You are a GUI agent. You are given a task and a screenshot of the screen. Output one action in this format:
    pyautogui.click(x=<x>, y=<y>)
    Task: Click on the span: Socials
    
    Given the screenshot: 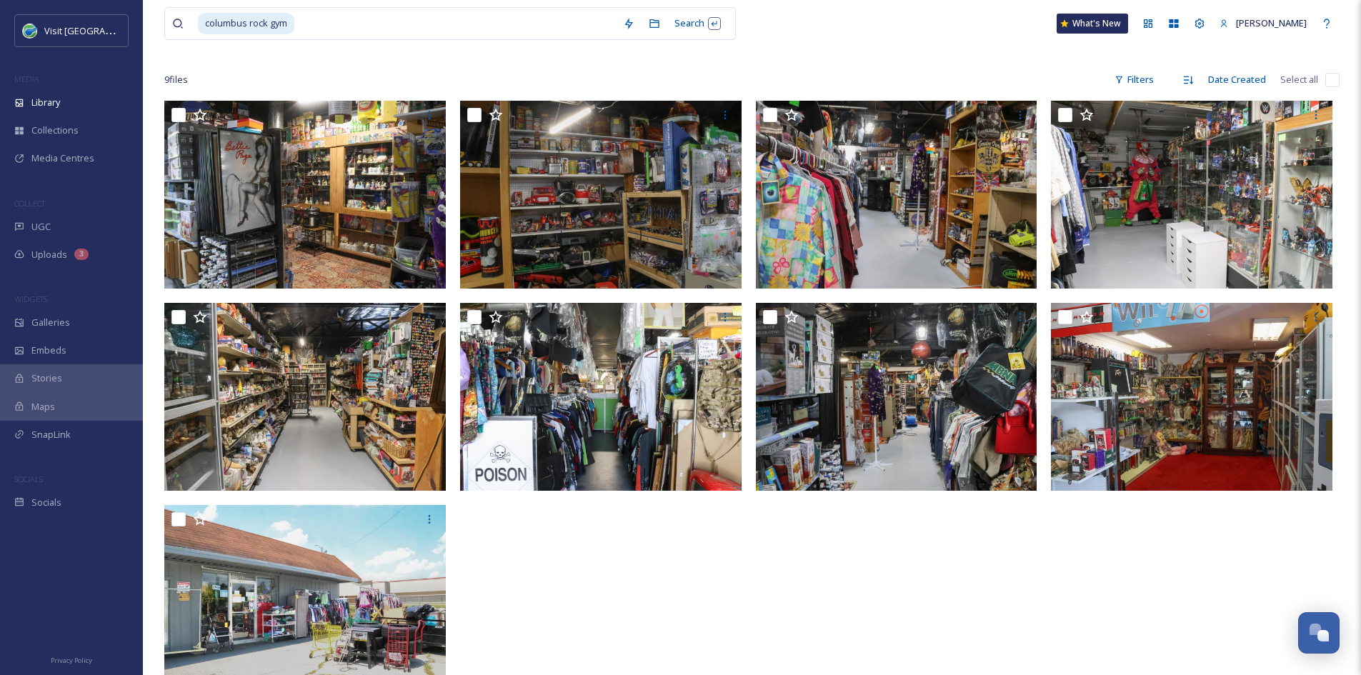 What is the action you would take?
    pyautogui.click(x=46, y=502)
    